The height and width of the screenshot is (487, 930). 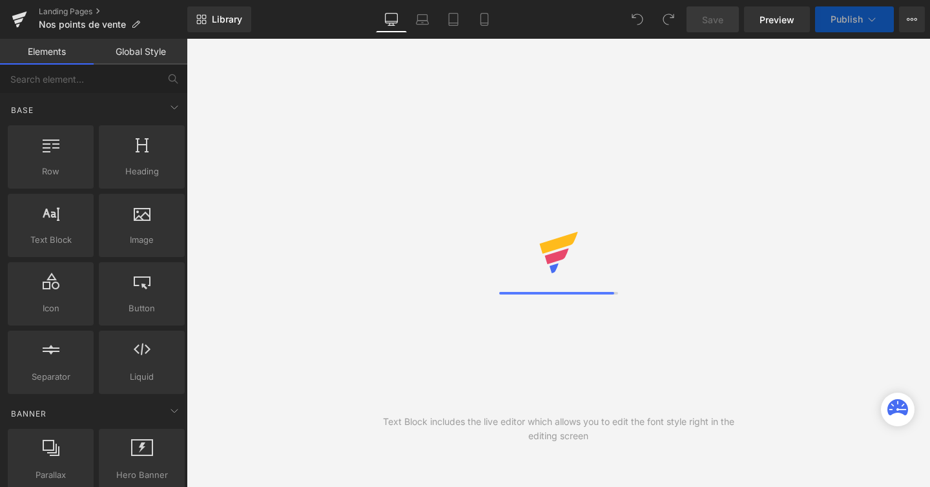 What do you see at coordinates (50, 171) in the screenshot?
I see `span: Row` at bounding box center [50, 171].